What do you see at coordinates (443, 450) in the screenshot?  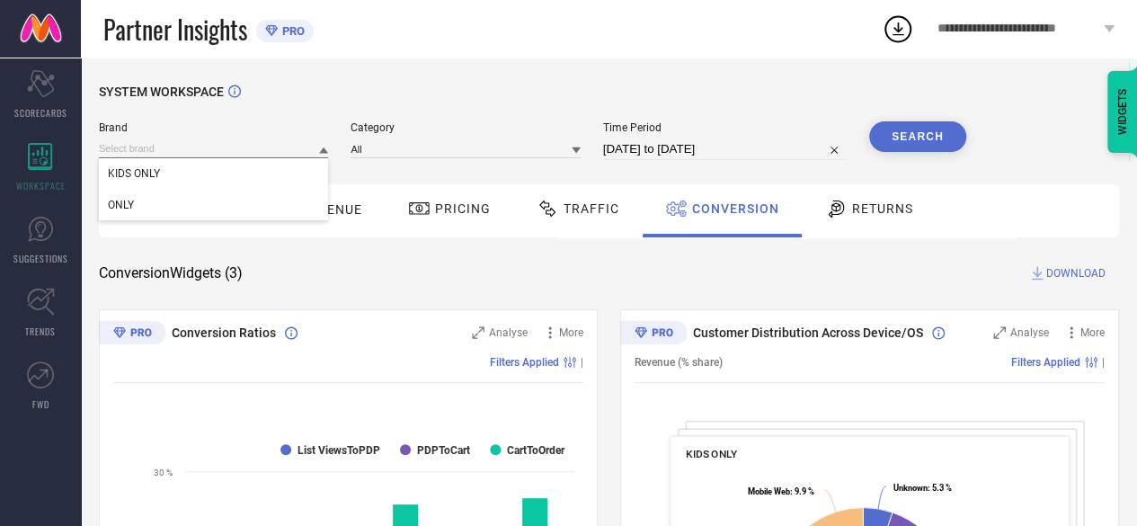 I see `text: PDPToCart` at bounding box center [443, 450].